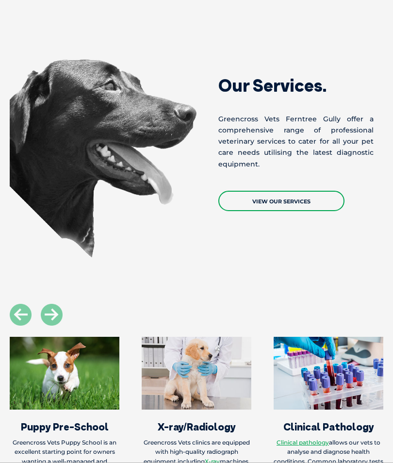 This screenshot has width=393, height=463. Describe the element at coordinates (296, 85) in the screenshot. I see `h2: Our Services.` at that location.